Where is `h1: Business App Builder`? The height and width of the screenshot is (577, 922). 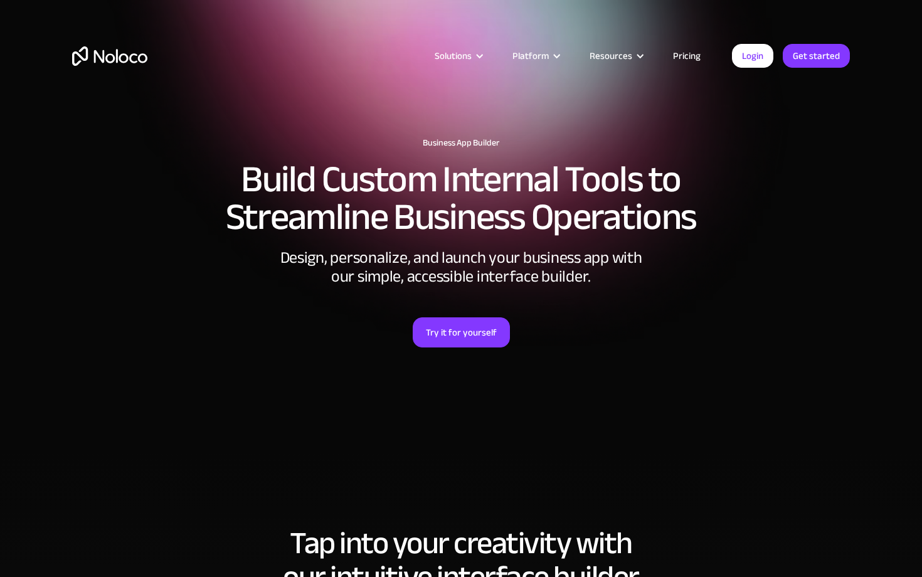 h1: Business App Builder is located at coordinates (461, 143).